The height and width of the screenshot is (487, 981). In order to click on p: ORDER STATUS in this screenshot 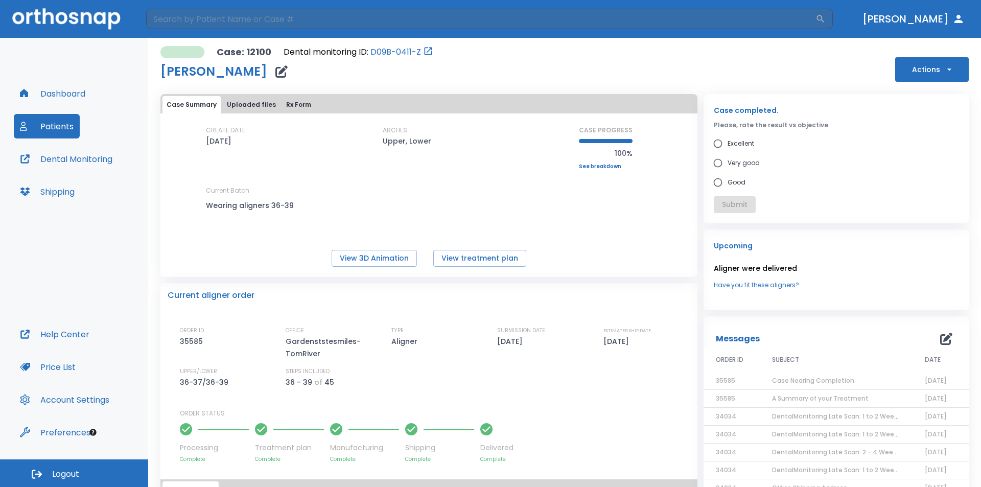, I will do `click(435, 413)`.